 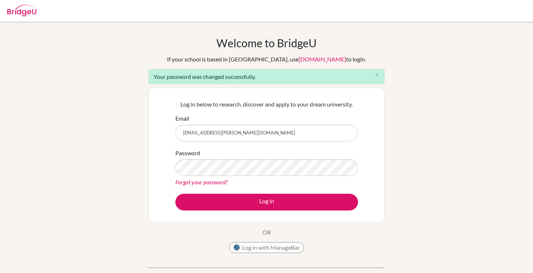 What do you see at coordinates (266, 104) in the screenshot?
I see `p: Log in below to research, discover and apply to your dream university.` at bounding box center [266, 104].